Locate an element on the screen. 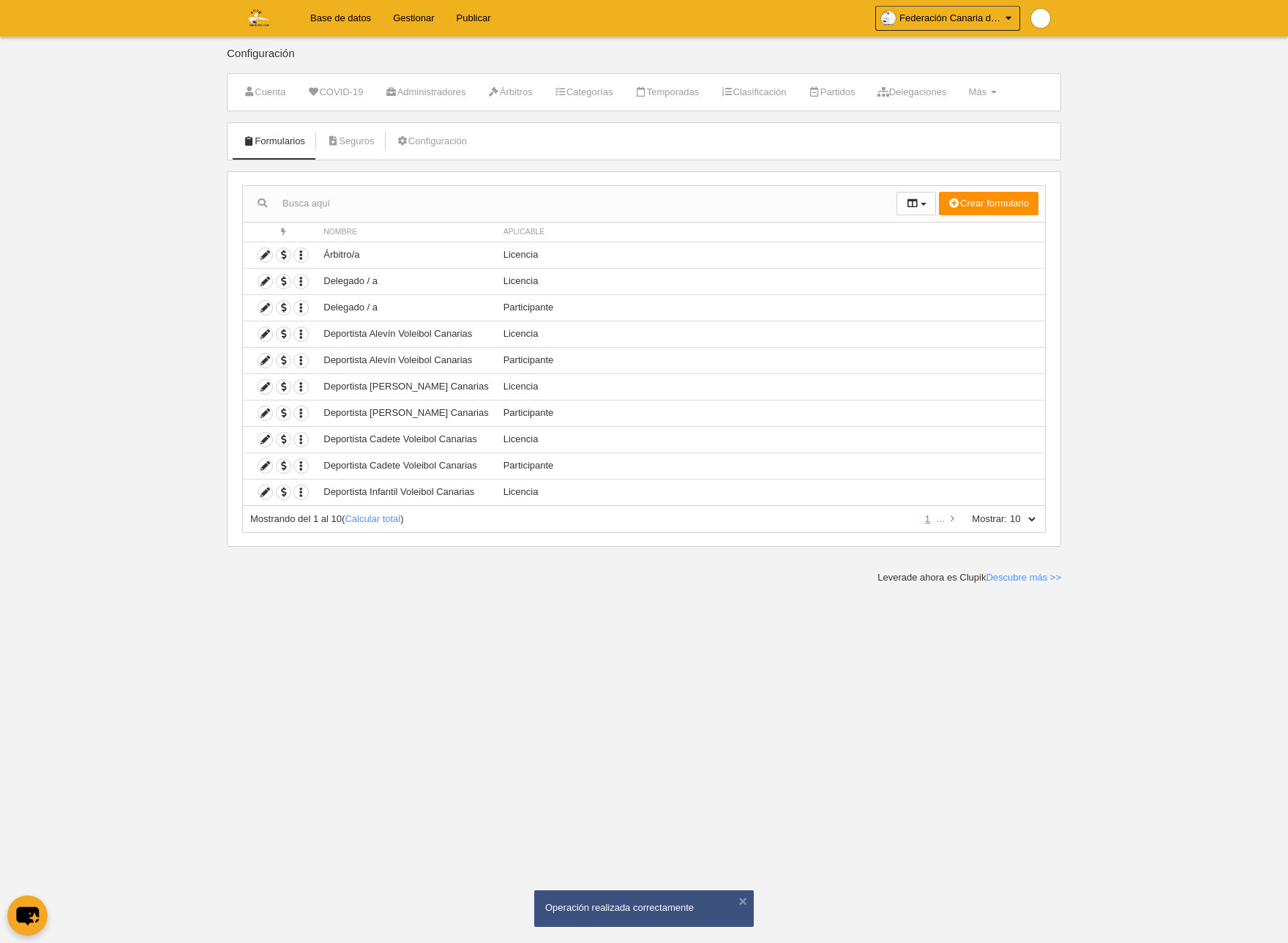 The height and width of the screenshot is (943, 1288). a: Partidos is located at coordinates (832, 92).